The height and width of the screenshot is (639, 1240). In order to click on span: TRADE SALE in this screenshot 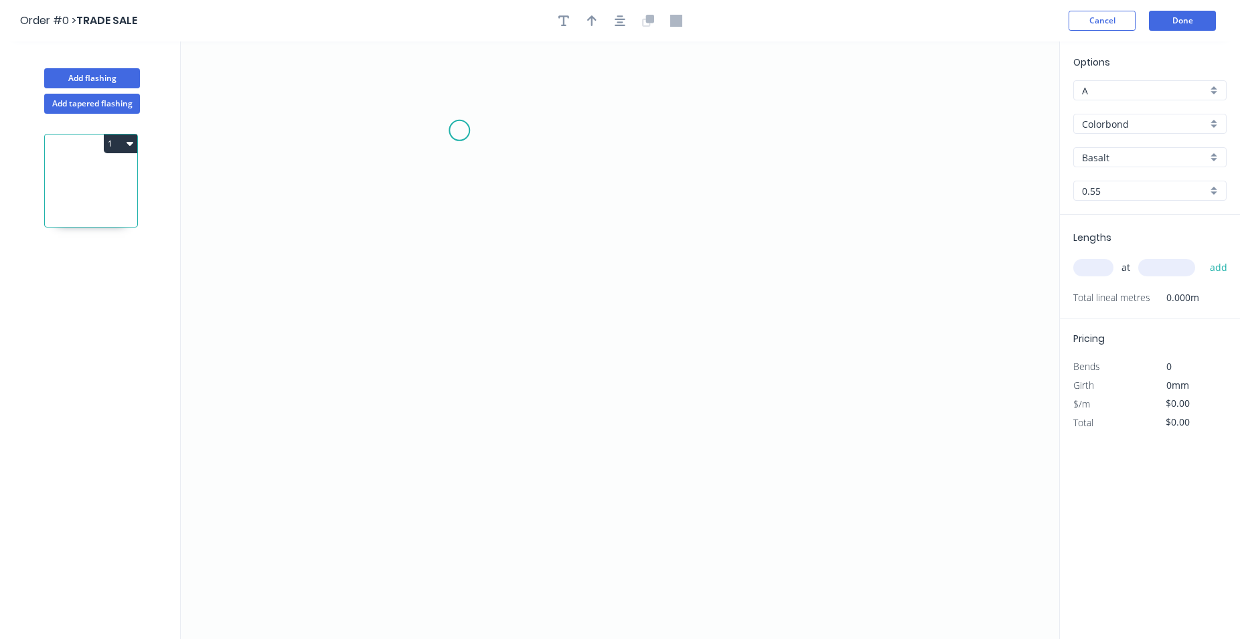, I will do `click(106, 20)`.